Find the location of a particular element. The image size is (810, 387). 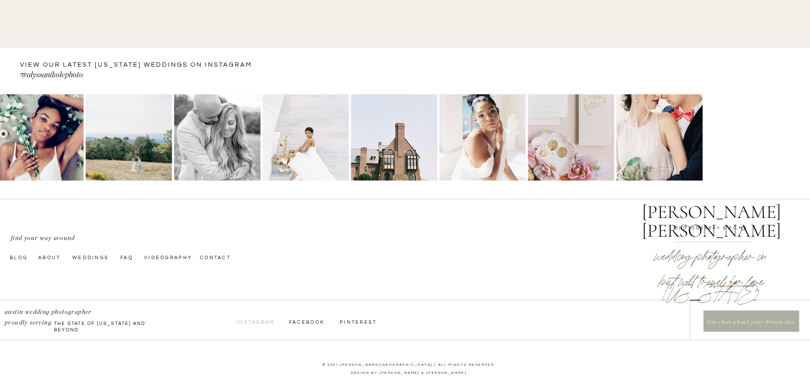

nav: faq is located at coordinates (127, 257).